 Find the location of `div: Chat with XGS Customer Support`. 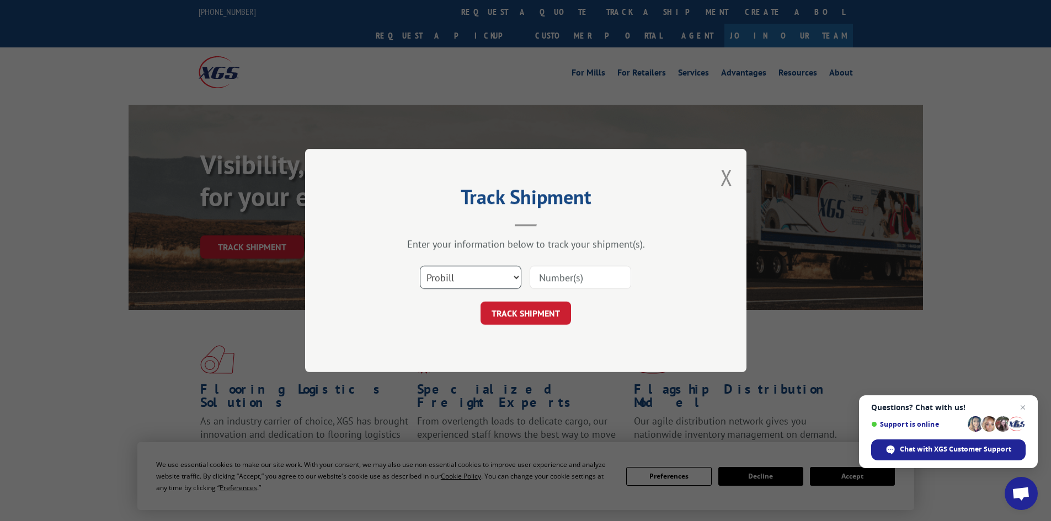

div: Chat with XGS Customer Support is located at coordinates (948, 450).